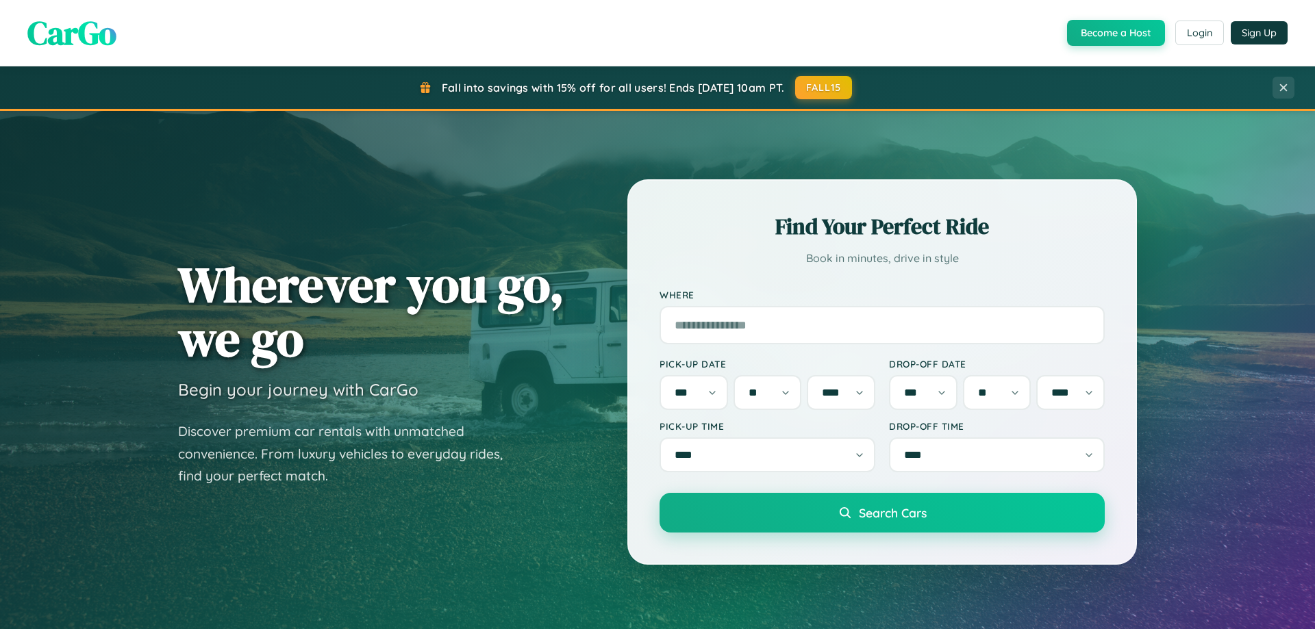 The width and height of the screenshot is (1315, 629). I want to click on button: Search Cars, so click(882, 513).